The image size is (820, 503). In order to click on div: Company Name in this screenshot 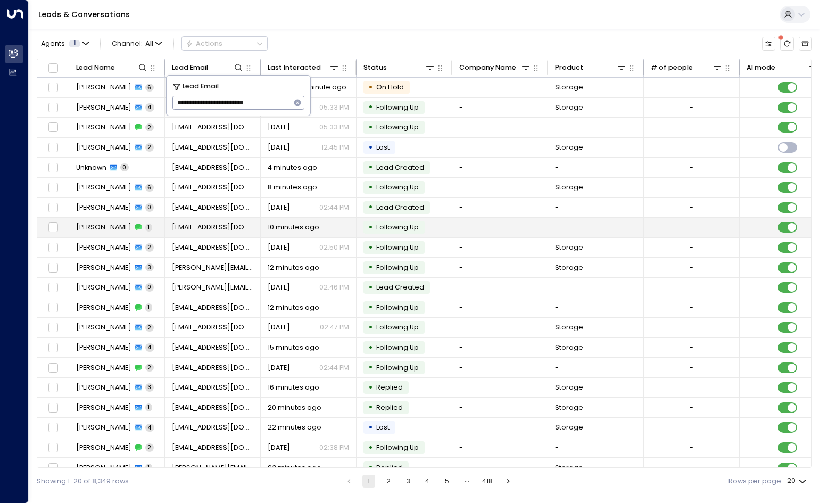, I will do `click(488, 68)`.